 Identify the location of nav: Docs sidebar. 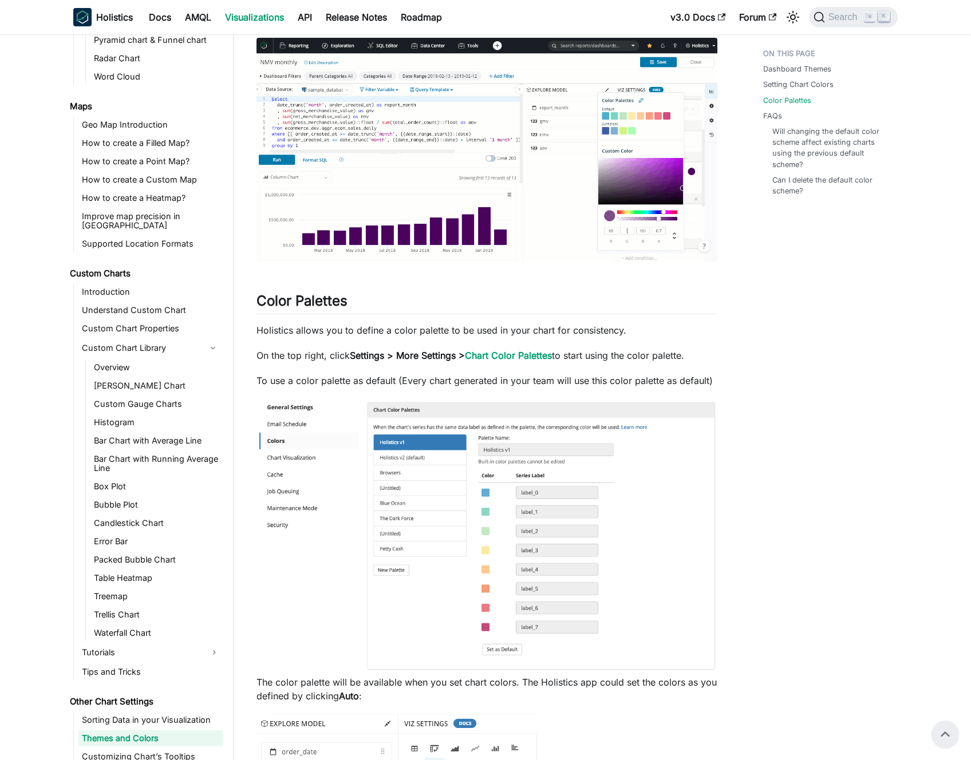
(148, 397).